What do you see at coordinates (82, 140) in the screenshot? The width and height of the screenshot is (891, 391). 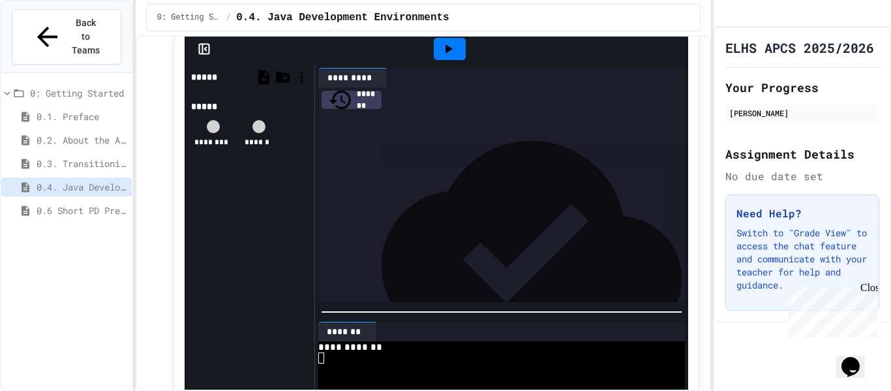 I see `span: 0.2. About the AP CSA Exam` at bounding box center [82, 140].